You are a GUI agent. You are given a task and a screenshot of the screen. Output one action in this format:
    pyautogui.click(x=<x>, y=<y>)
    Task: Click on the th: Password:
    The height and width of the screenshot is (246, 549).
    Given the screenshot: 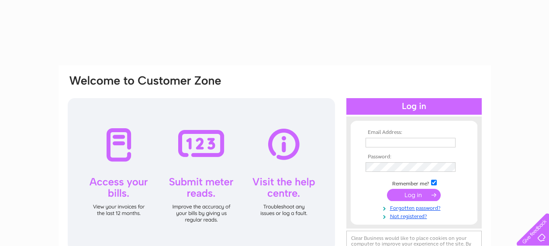 What is the action you would take?
    pyautogui.click(x=414, y=157)
    